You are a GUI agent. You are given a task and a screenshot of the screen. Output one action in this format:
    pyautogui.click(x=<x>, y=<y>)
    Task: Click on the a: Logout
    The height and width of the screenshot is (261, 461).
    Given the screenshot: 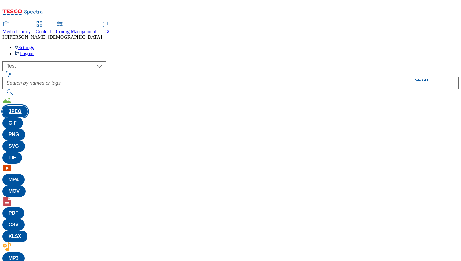 What is the action you would take?
    pyautogui.click(x=24, y=53)
    